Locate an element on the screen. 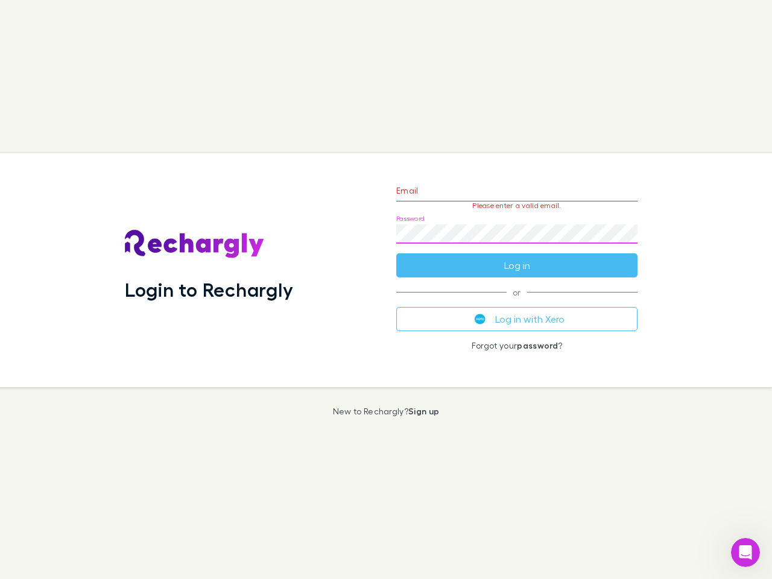 Image resolution: width=772 pixels, height=579 pixels. span: or is located at coordinates (517, 292).